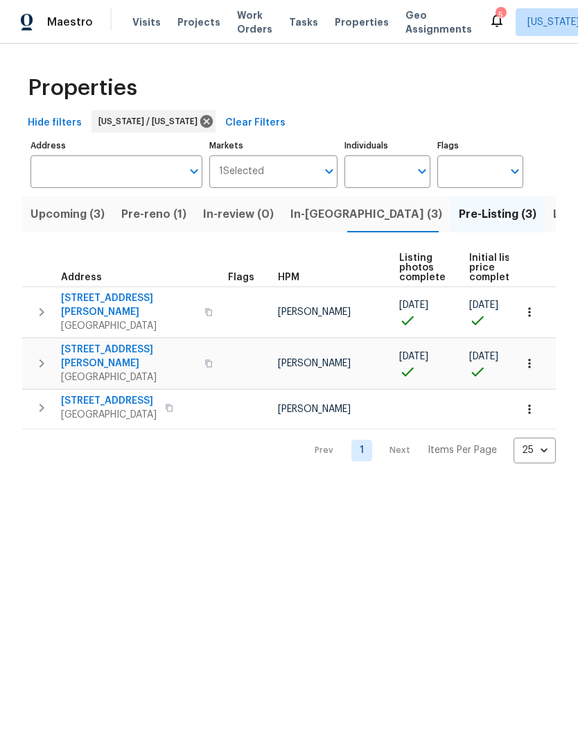 The width and height of the screenshot is (578, 754). What do you see at coordinates (439, 22) in the screenshot?
I see `span: Geo Assignments` at bounding box center [439, 22].